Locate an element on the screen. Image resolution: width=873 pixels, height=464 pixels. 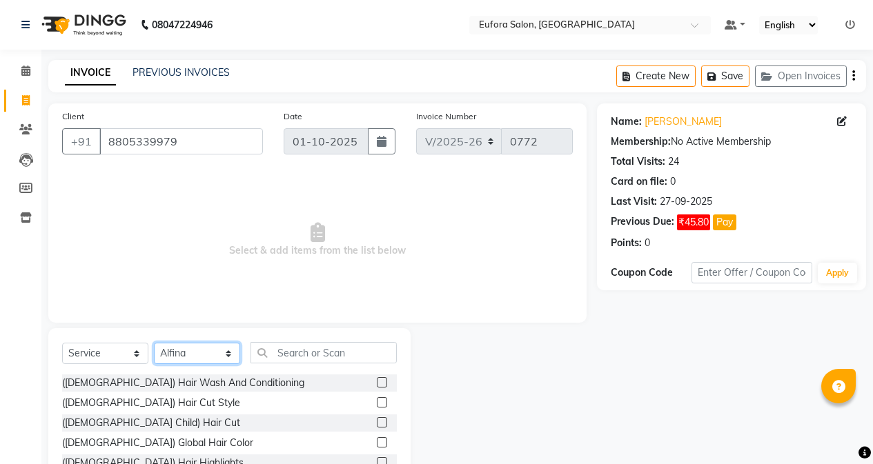
div: No Active Membership is located at coordinates (731, 141).